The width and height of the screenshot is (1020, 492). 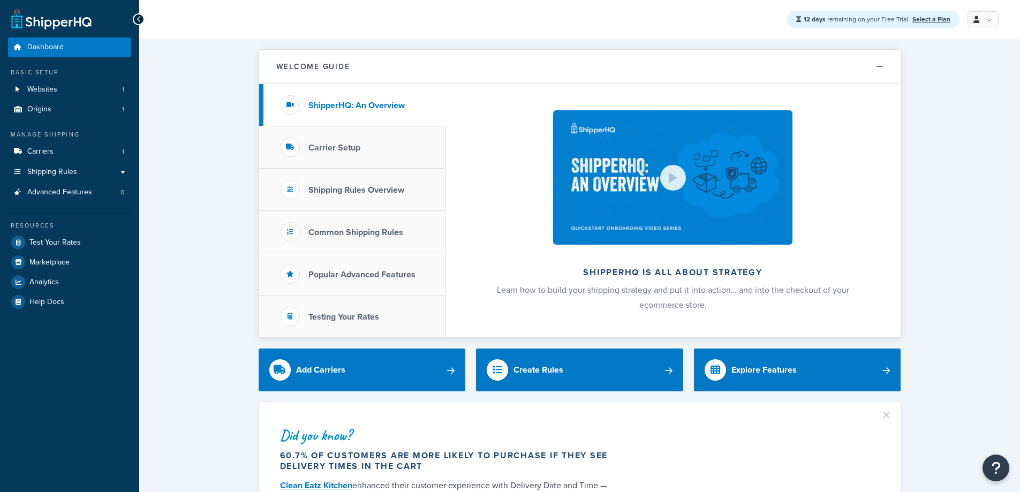 What do you see at coordinates (42, 89) in the screenshot?
I see `span: Websites` at bounding box center [42, 89].